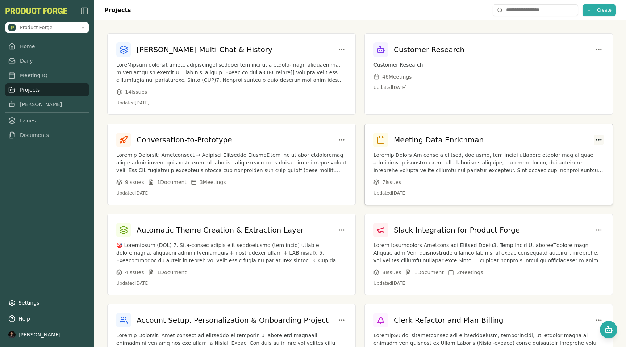 The height and width of the screenshot is (347, 626). Describe the element at coordinates (231, 253) in the screenshot. I see `p: 🎯 Loremipsum (DOL) 7. Sita-consec adipis elit seddoeiusmo (tem incid) utlab e doloremagna, aliqua...` at that location.